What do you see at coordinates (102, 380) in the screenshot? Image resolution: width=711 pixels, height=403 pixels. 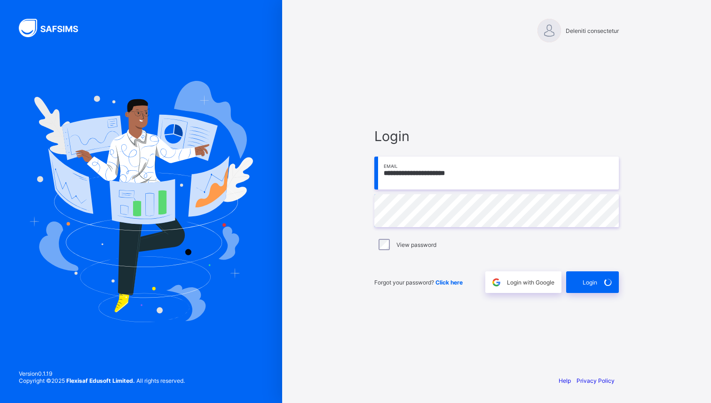 I see `span: Copyright © 2025 All rights reserved.` at bounding box center [102, 380].